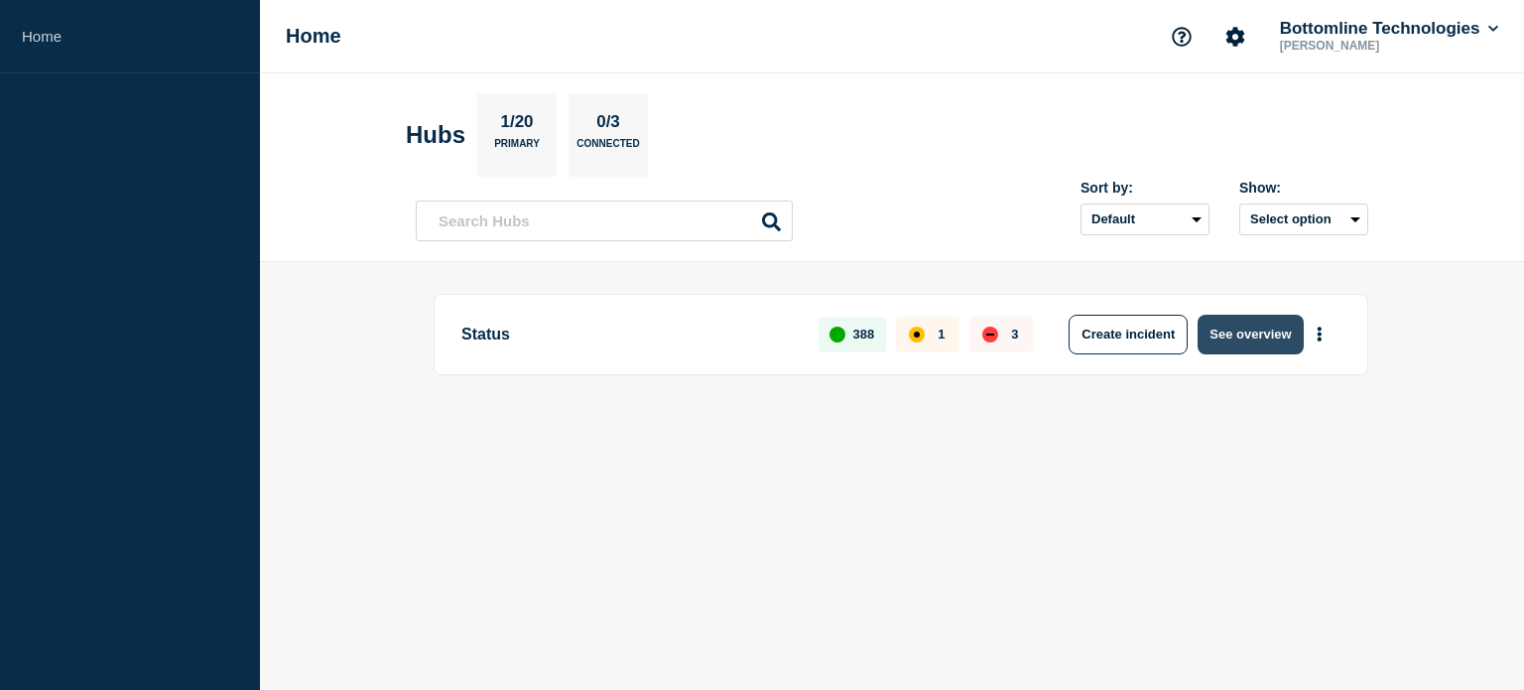 This screenshot has width=1524, height=690. What do you see at coordinates (1320, 333) in the screenshot?
I see `button: More actions` at bounding box center [1320, 333].